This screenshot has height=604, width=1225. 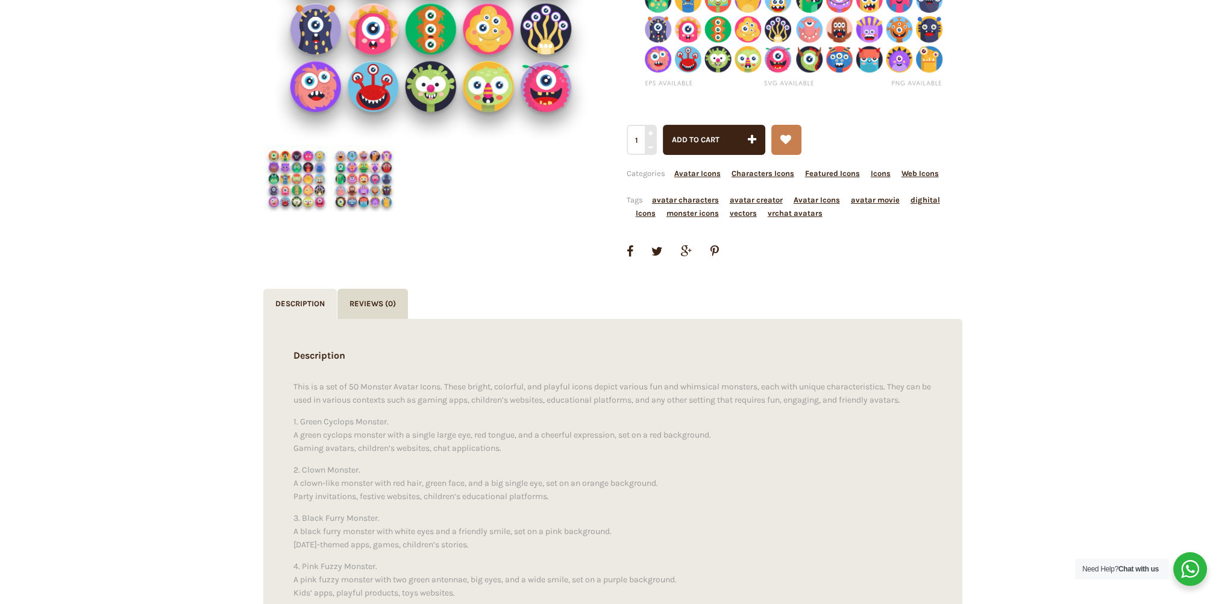 I want to click on p: 1. Green Cyclops Monster. A green cyclops monster with a single large eye, red tongue, and a chee..., so click(x=613, y=435).